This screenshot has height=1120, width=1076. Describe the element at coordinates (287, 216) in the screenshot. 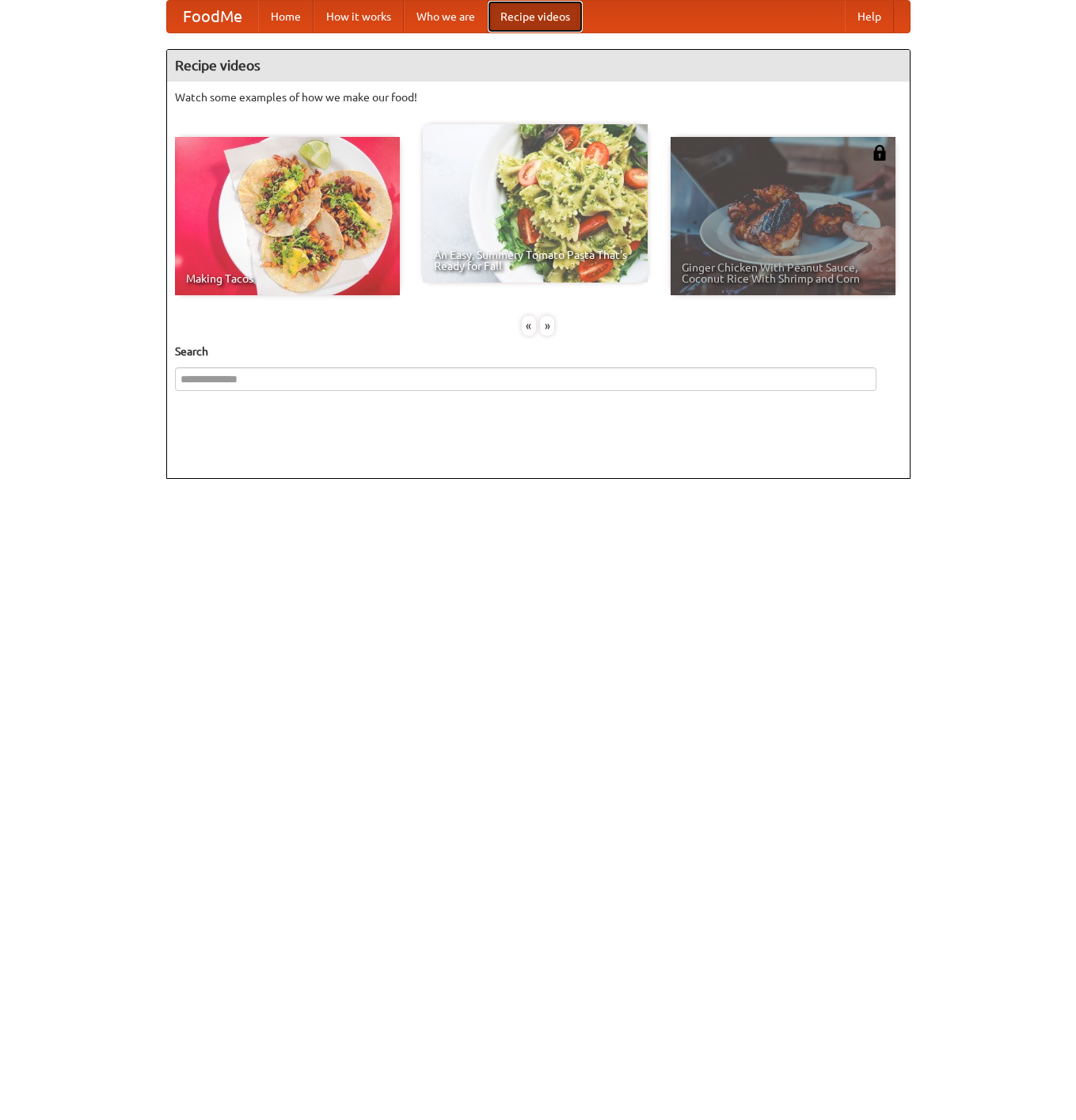

I see `a: Making Tacos` at that location.